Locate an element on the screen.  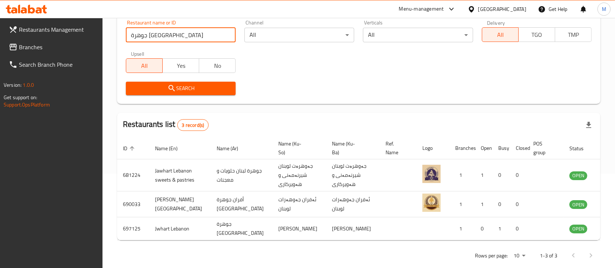
a: Restaurants Management is located at coordinates (53, 30).